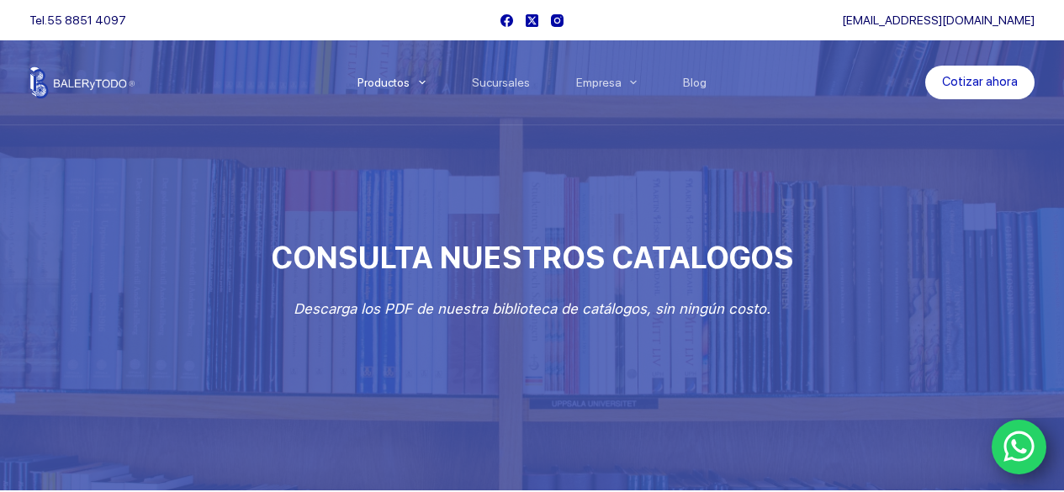  What do you see at coordinates (82, 82) in the screenshot?
I see `img: Balerytodo` at bounding box center [82, 82].